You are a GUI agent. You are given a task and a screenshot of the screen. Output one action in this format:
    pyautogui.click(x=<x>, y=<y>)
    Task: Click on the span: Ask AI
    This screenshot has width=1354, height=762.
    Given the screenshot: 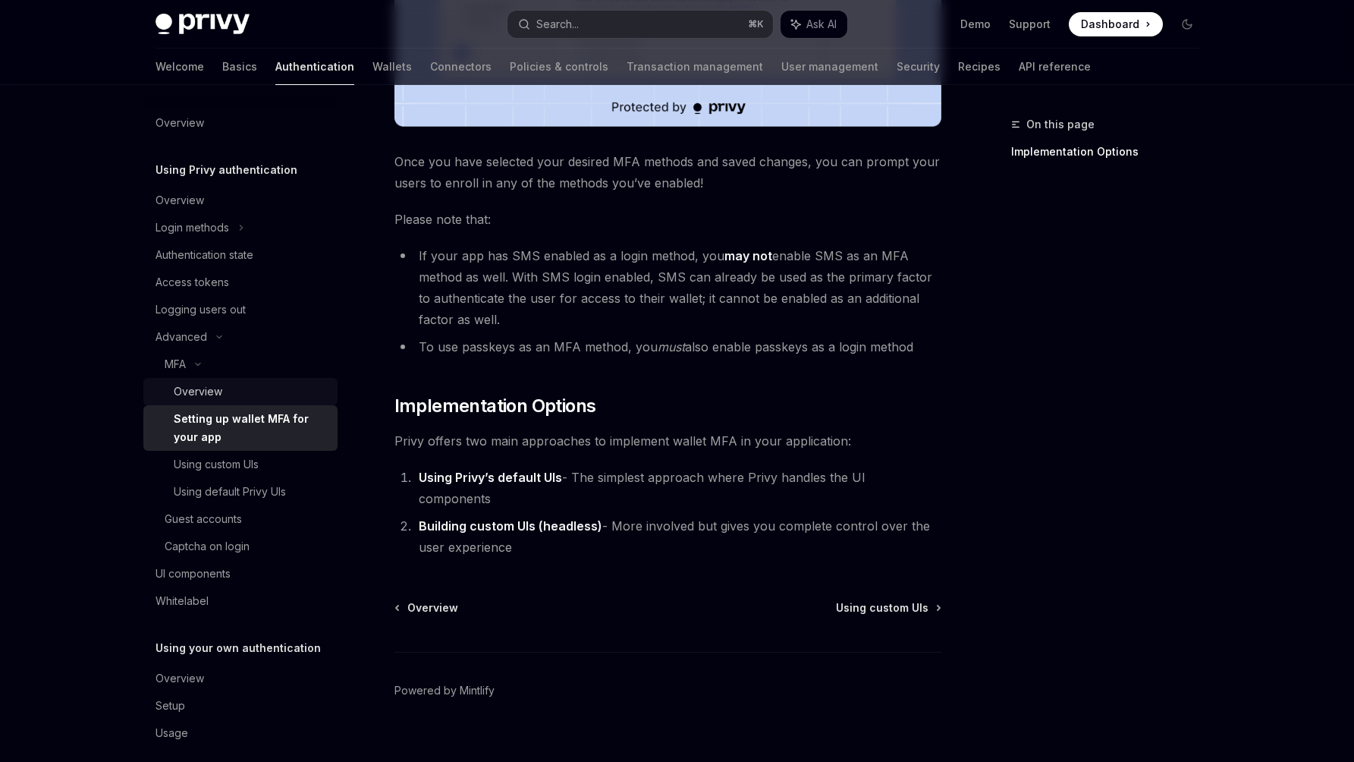 What is the action you would take?
    pyautogui.click(x=822, y=24)
    